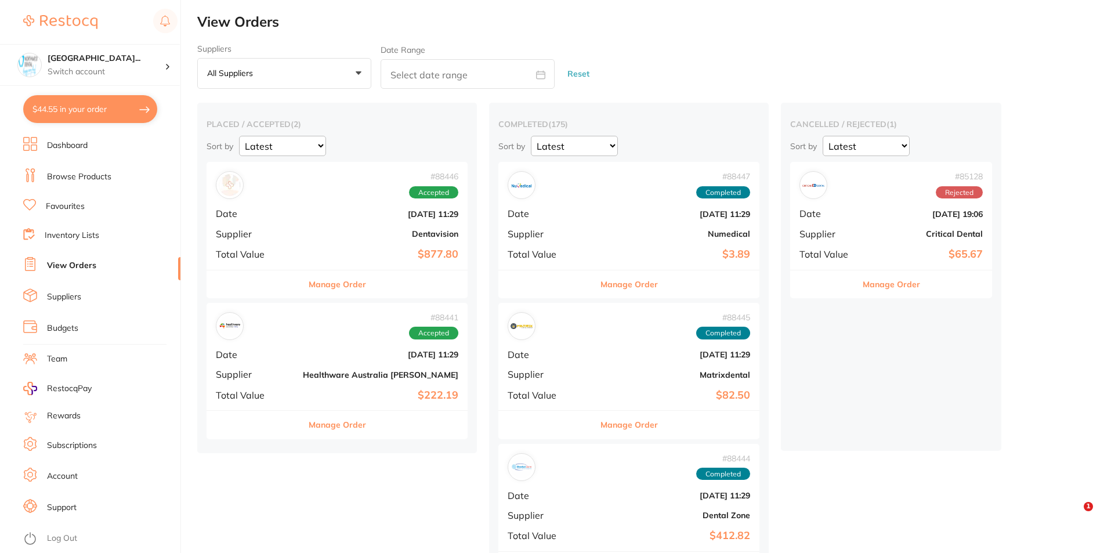  Describe the element at coordinates (959, 176) in the screenshot. I see `span: # 85128` at that location.